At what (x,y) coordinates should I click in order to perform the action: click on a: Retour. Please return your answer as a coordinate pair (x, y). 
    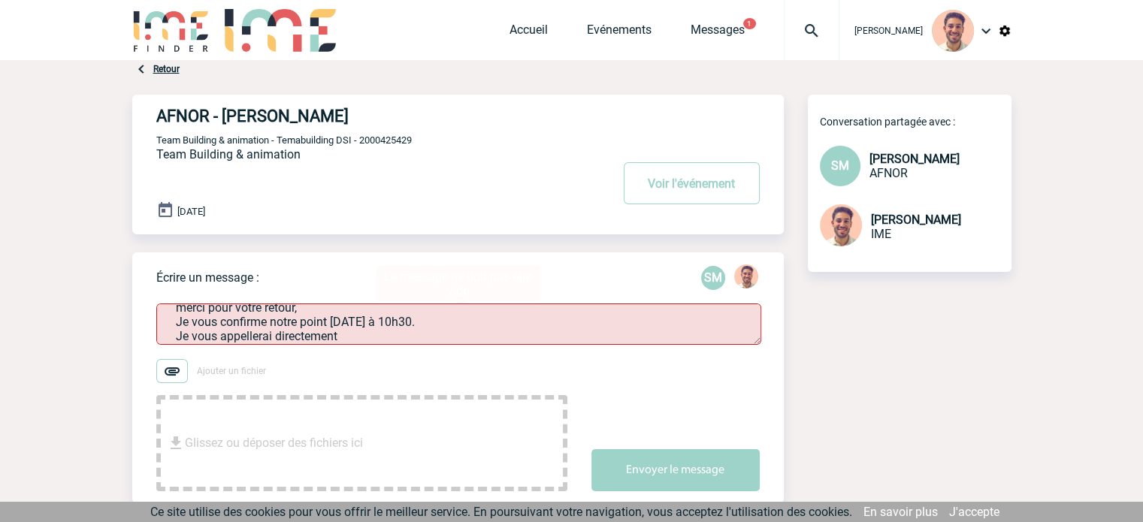
    Looking at the image, I should click on (166, 69).